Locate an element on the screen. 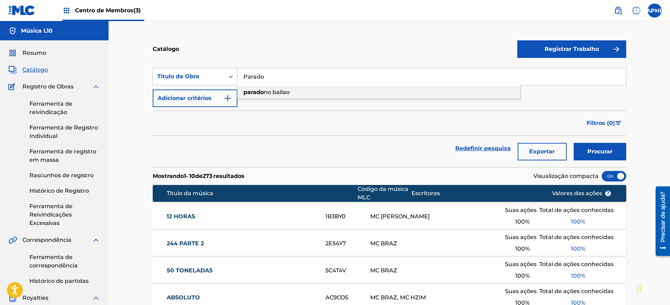  font: 5C4T4V is located at coordinates (336, 270).